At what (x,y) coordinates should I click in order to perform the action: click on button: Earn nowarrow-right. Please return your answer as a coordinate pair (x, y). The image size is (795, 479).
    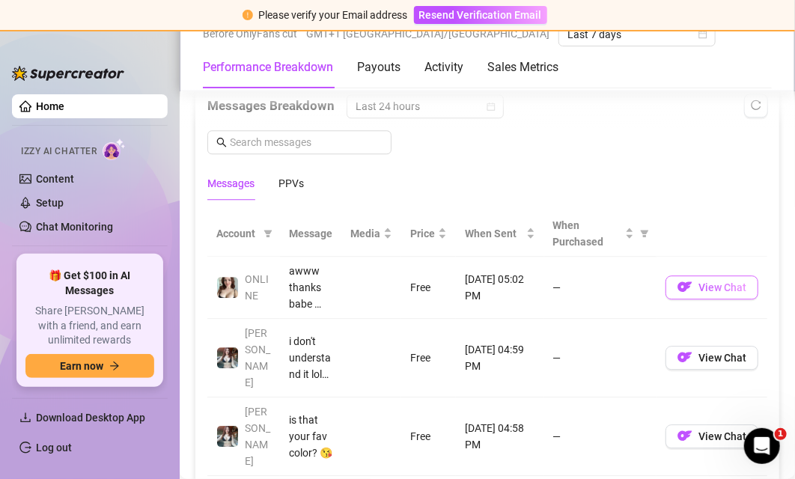
    Looking at the image, I should click on (90, 366).